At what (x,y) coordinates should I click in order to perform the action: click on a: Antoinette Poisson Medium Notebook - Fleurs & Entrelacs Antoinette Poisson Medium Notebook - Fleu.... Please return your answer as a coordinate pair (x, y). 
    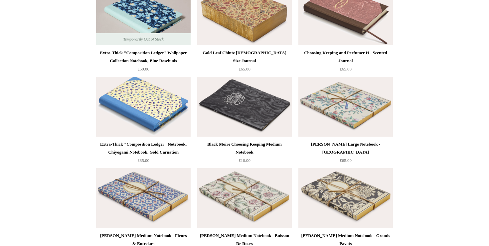
    Looking at the image, I should click on (143, 198).